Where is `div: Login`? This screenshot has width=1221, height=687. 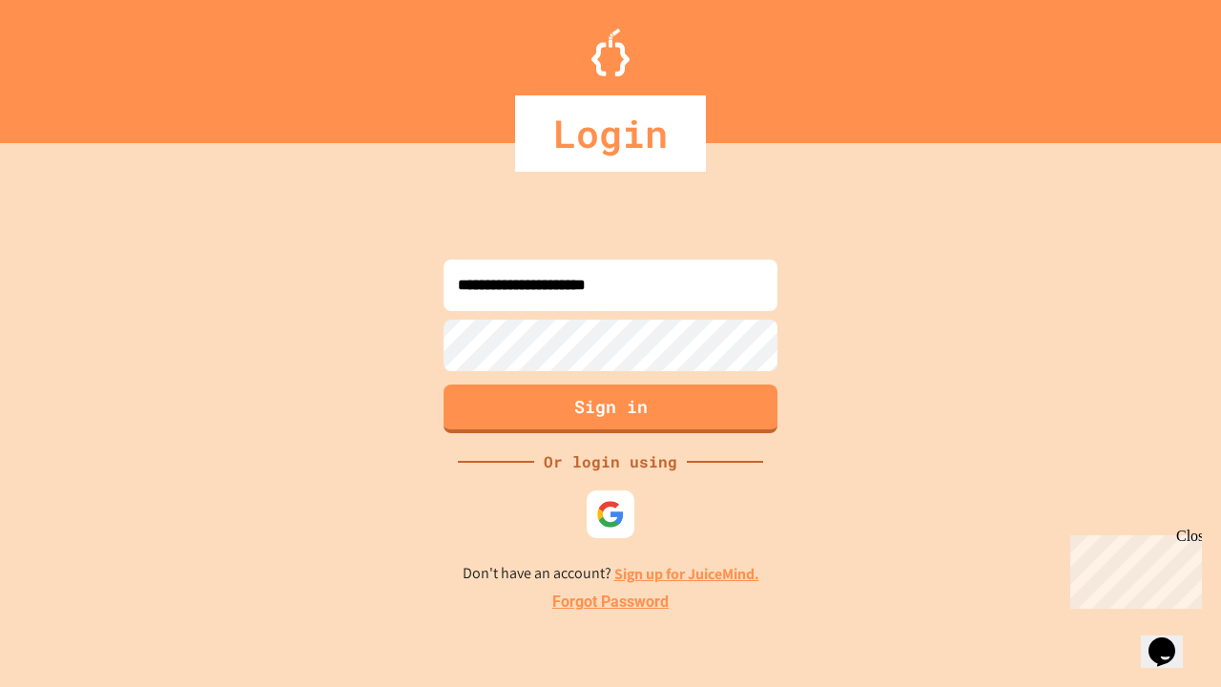 div: Login is located at coordinates (610, 134).